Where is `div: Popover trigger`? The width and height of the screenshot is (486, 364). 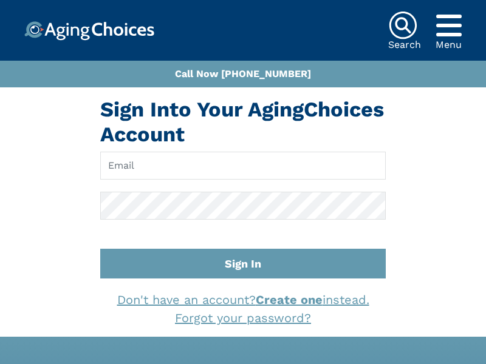
div: Popover trigger is located at coordinates (448, 25).